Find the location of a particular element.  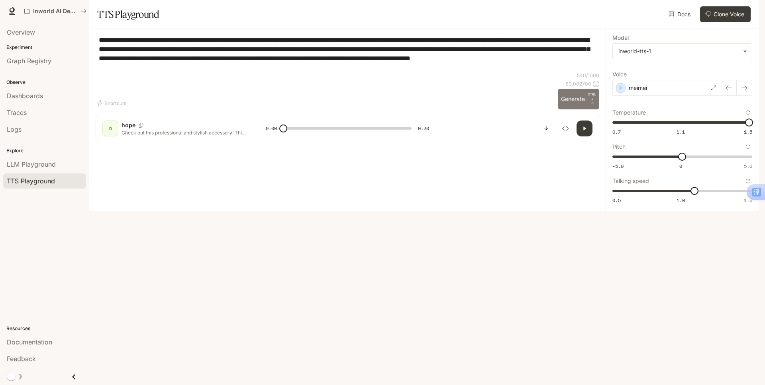

span: 0:00 is located at coordinates (271, 129).